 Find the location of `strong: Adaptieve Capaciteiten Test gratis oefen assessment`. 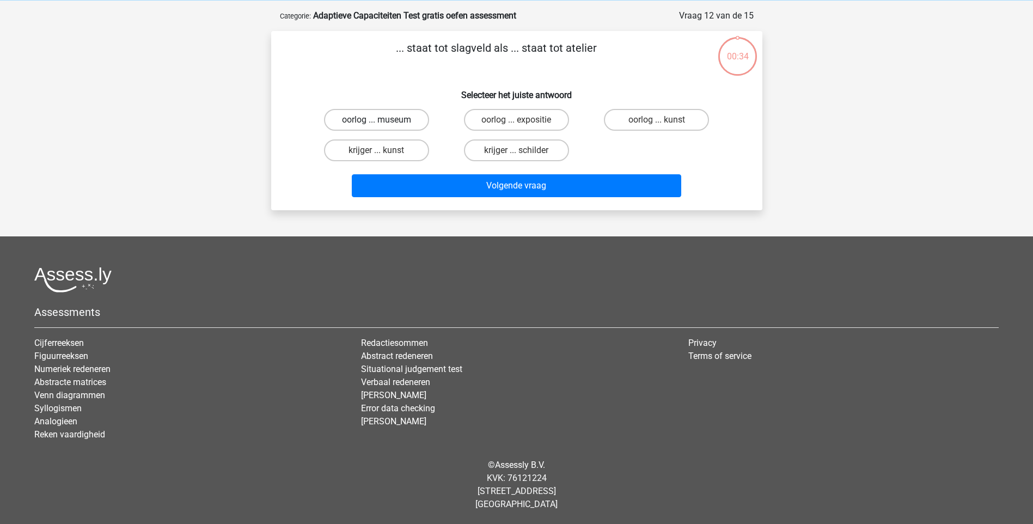

strong: Adaptieve Capaciteiten Test gratis oefen assessment is located at coordinates (414, 15).